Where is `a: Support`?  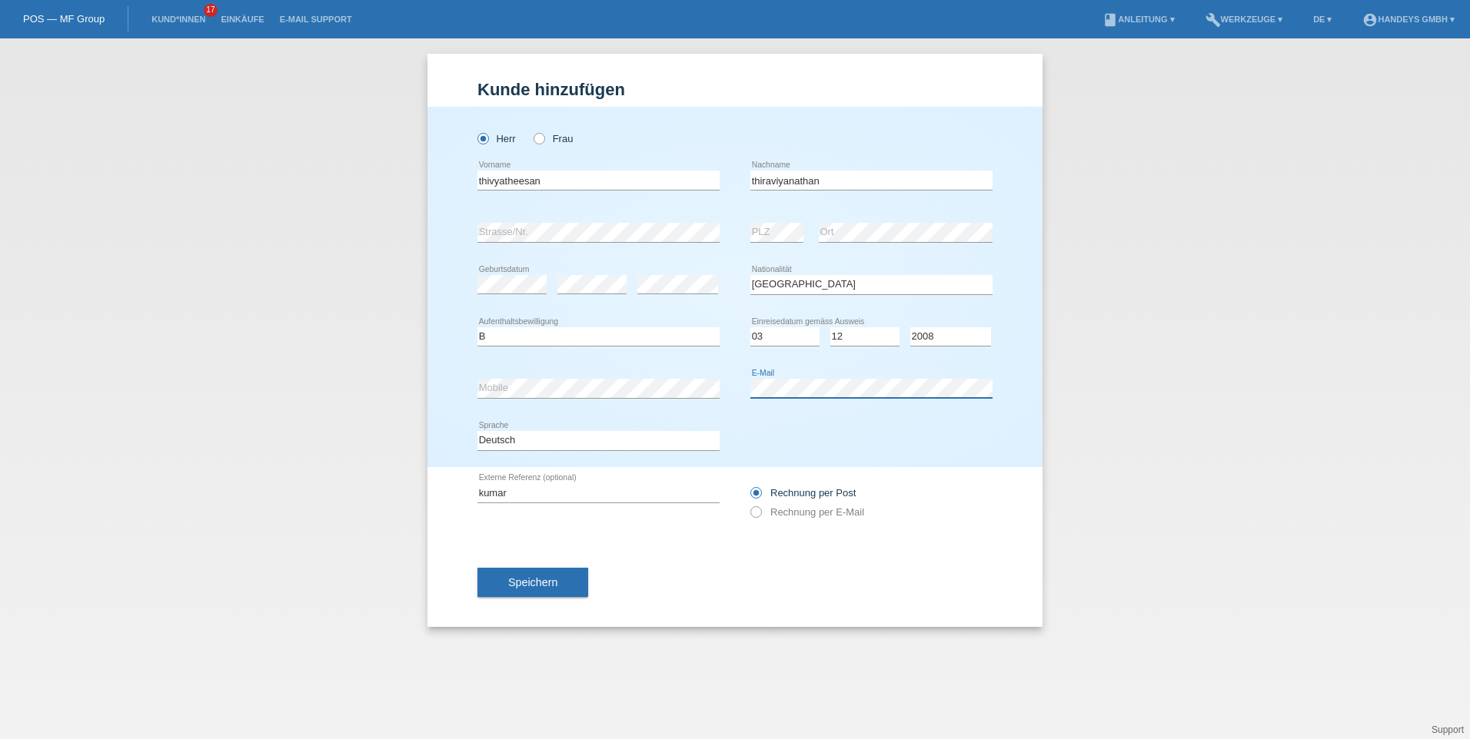
a: Support is located at coordinates (1447, 730).